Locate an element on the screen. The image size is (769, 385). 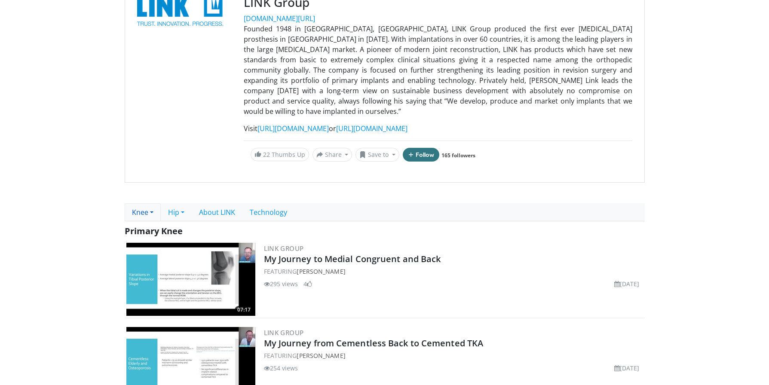
span: 07:17 is located at coordinates (244, 310).